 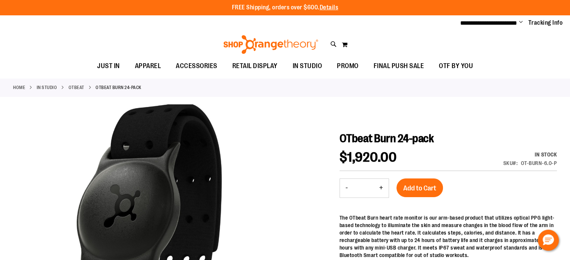 What do you see at coordinates (347, 66) in the screenshot?
I see `a: PROMO` at bounding box center [347, 66].